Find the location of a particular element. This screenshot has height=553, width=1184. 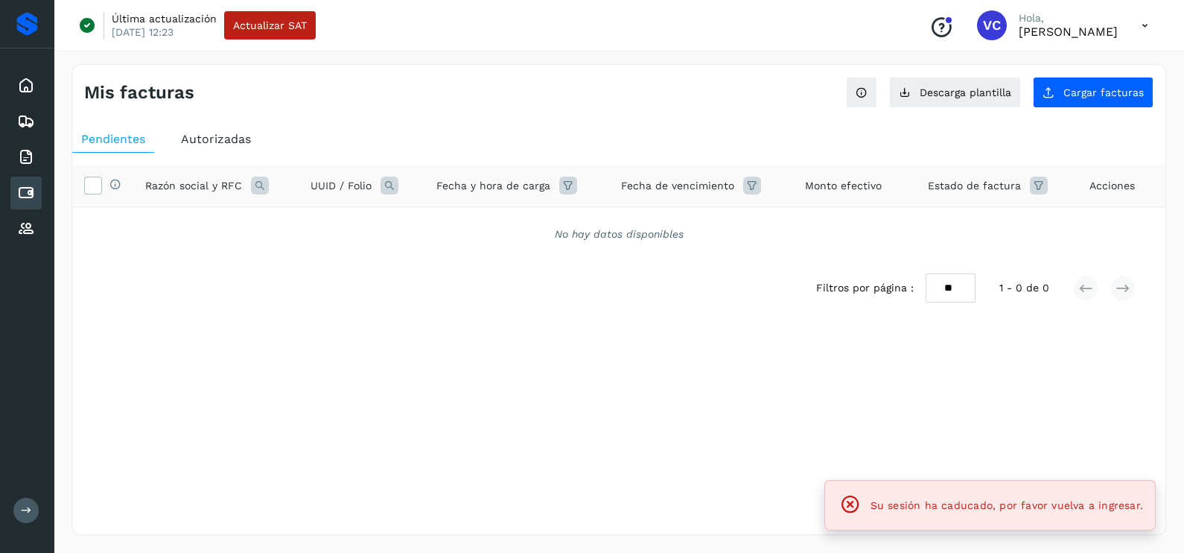

span: Pendientes is located at coordinates (113, 139).